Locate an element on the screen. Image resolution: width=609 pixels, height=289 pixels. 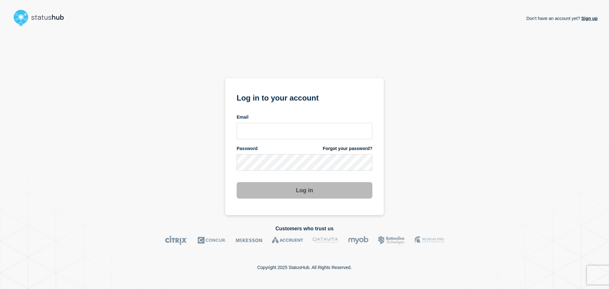
img: MSU logo is located at coordinates (429, 240).